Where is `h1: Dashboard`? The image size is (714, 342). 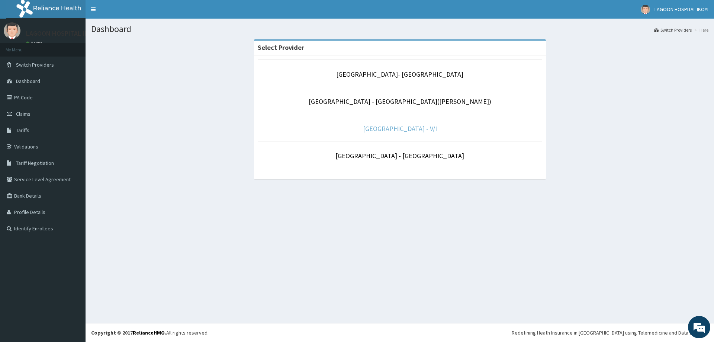
h1: Dashboard is located at coordinates (400, 29).